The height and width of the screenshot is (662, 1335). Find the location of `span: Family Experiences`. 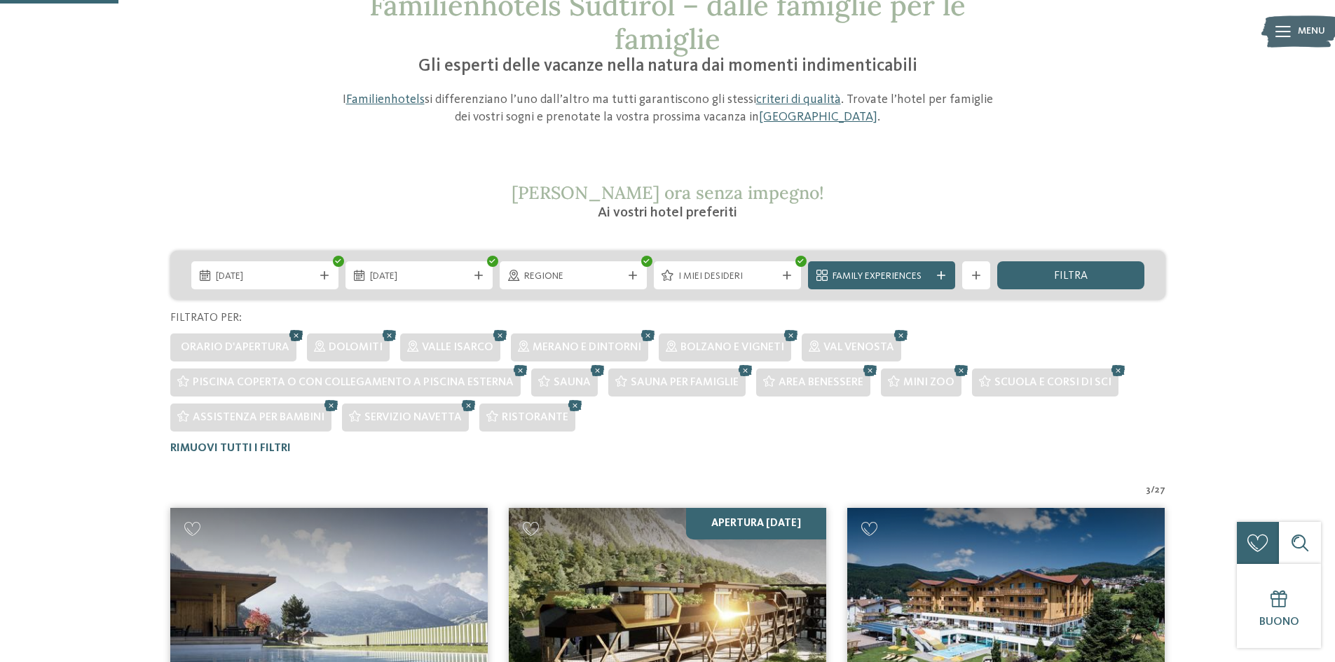

span: Family Experiences is located at coordinates (881, 277).